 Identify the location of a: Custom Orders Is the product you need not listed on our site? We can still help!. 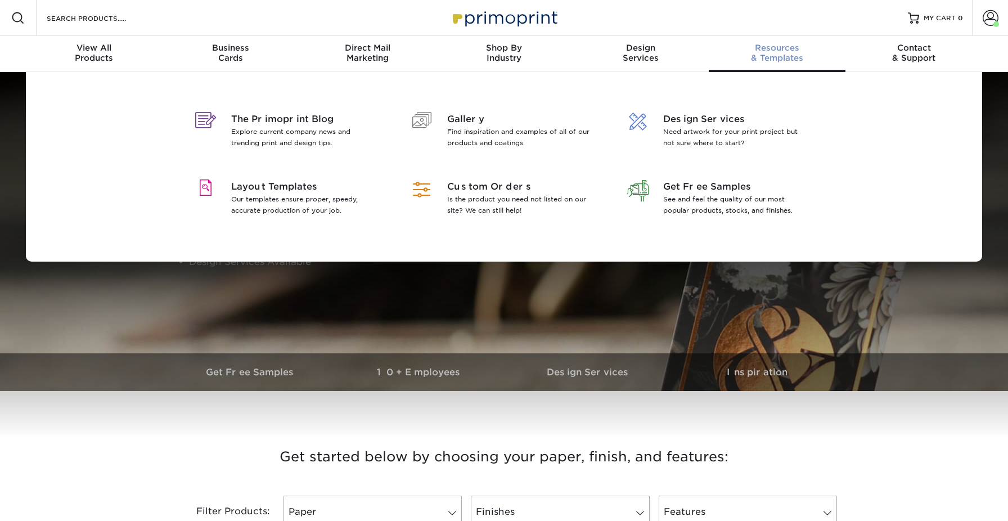
(504, 200).